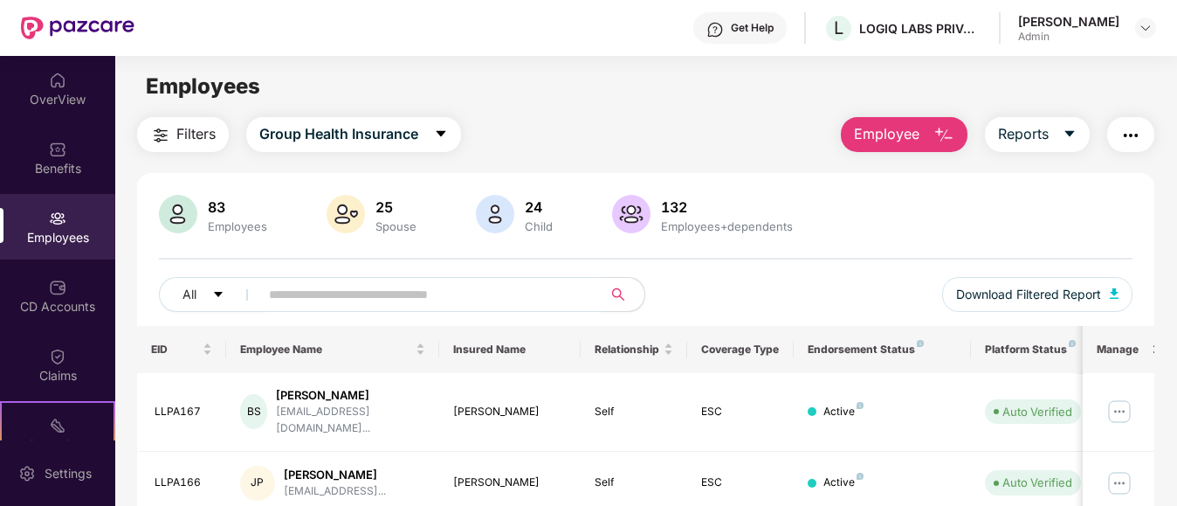  Describe the element at coordinates (904, 135) in the screenshot. I see `button: Employee` at that location.